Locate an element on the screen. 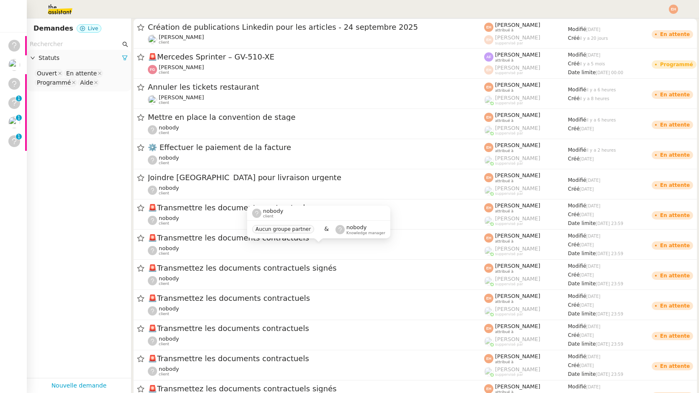 The width and height of the screenshot is (699, 393). span: Knowledge manager is located at coordinates (366, 233).